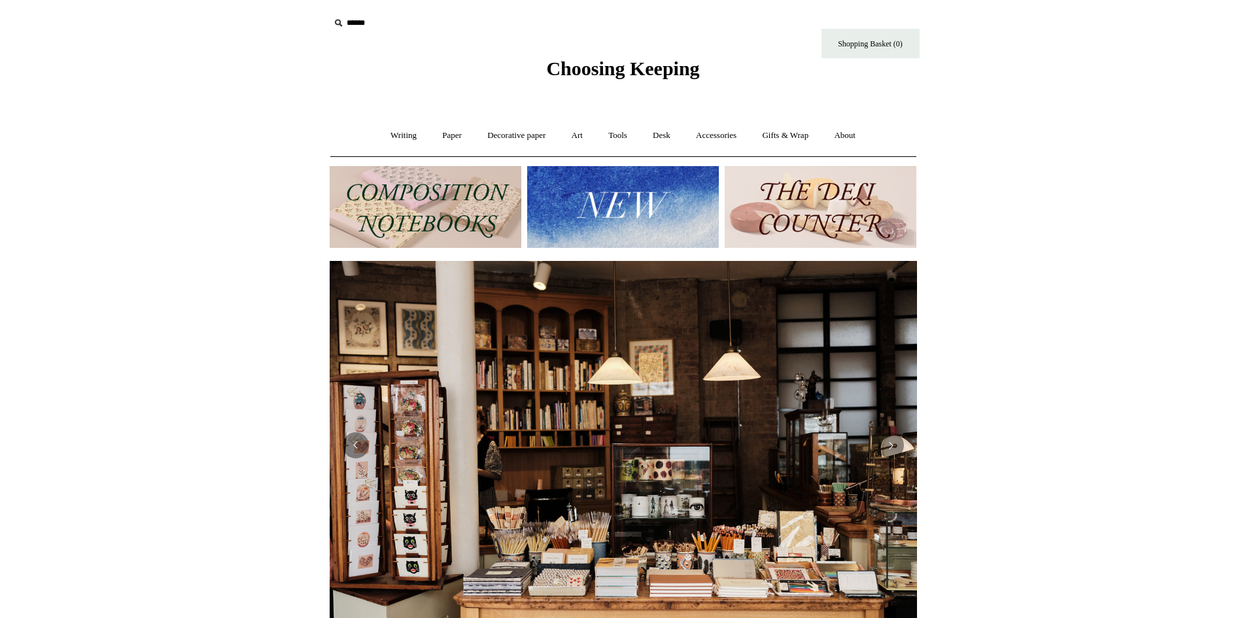 This screenshot has width=1246, height=618. I want to click on a: Paper, so click(452, 135).